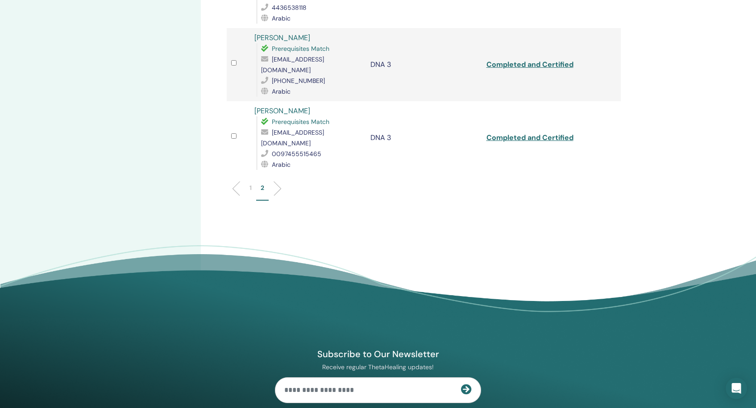 The height and width of the screenshot is (408, 756). What do you see at coordinates (289, 8) in the screenshot?
I see `span: 4436538118` at bounding box center [289, 8].